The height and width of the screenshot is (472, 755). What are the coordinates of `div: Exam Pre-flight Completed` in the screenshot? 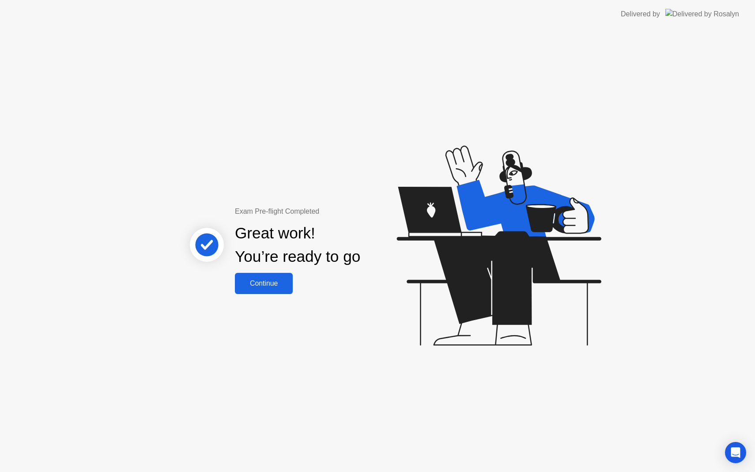 It's located at (326, 212).